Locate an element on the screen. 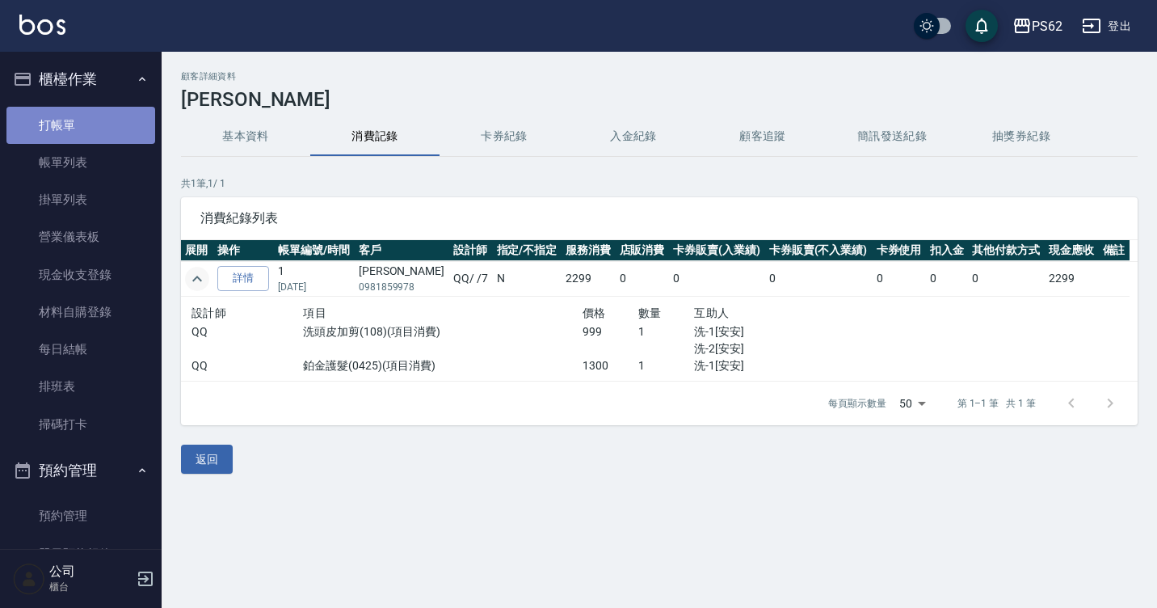 This screenshot has height=608, width=1157. button: 顧客追蹤 is located at coordinates (763, 137).